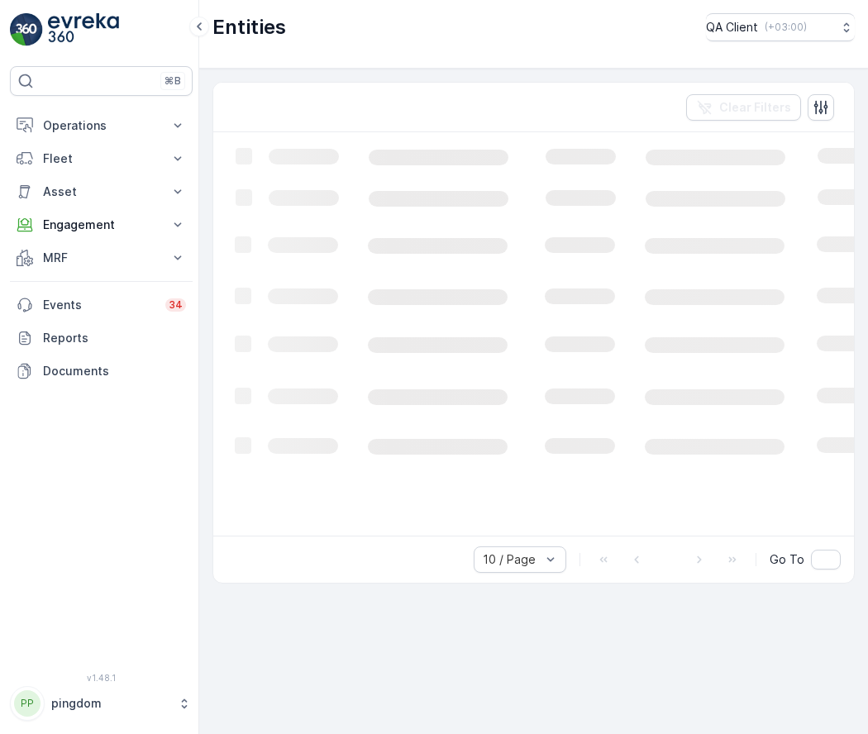 Image resolution: width=868 pixels, height=734 pixels. Describe the element at coordinates (99, 305) in the screenshot. I see `p: Events` at that location.